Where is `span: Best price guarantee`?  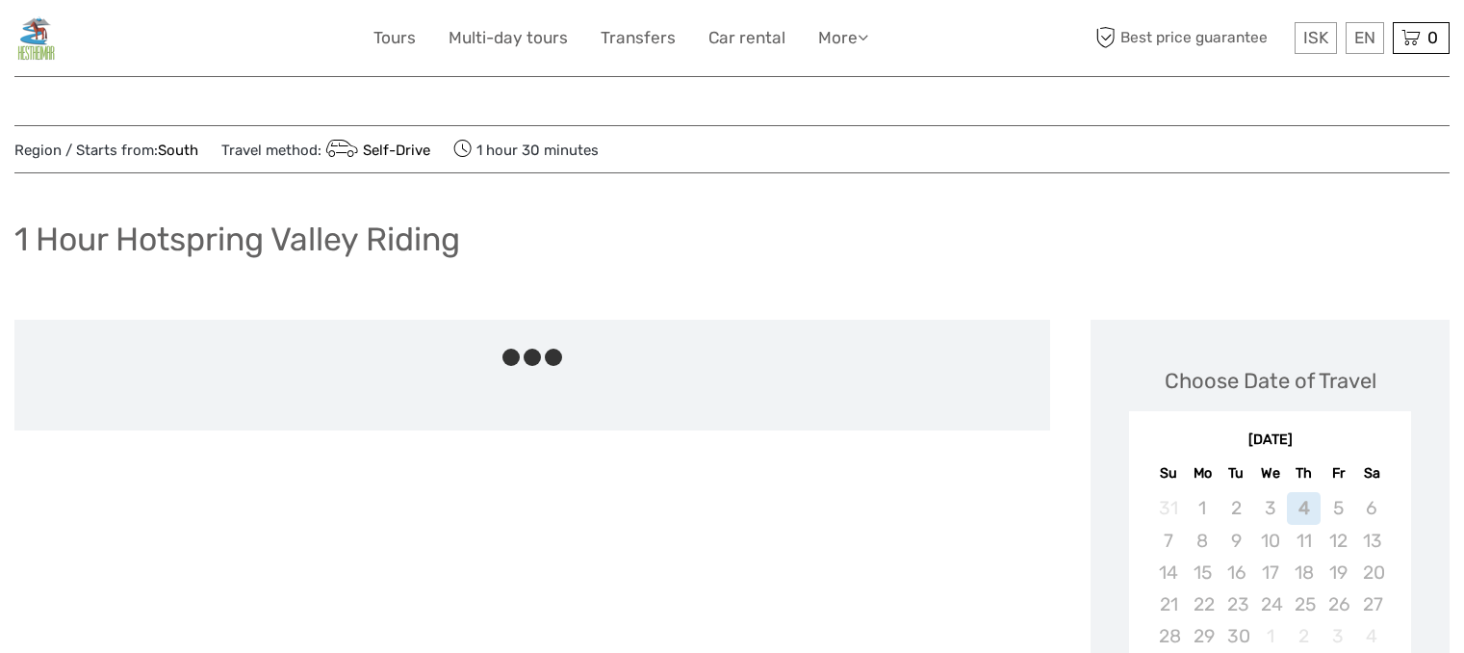 span: Best price guarantee is located at coordinates (1190, 38).